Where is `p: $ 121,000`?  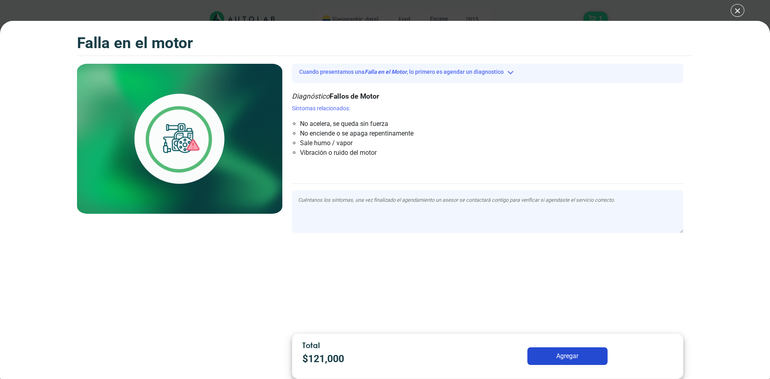
p: $ 121,000 is located at coordinates (376, 358).